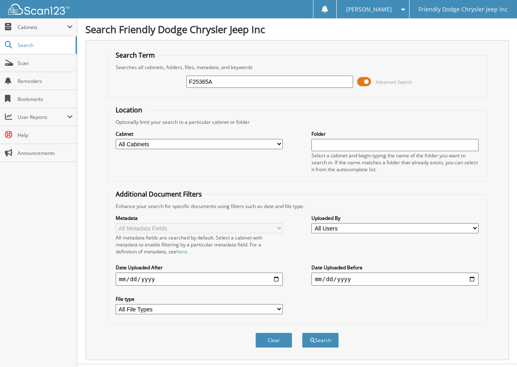 The image size is (517, 367). Describe the element at coordinates (45, 135) in the screenshot. I see `span: Help` at that location.